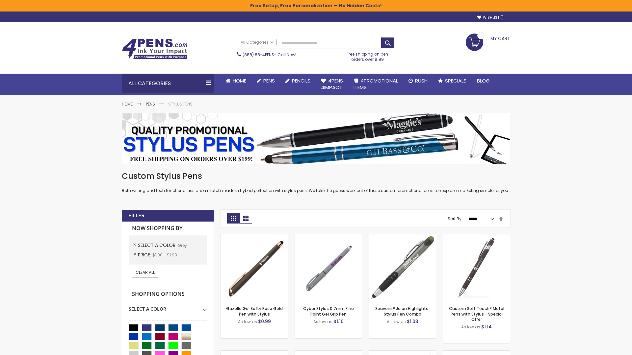  I want to click on span: Rush, so click(421, 81).